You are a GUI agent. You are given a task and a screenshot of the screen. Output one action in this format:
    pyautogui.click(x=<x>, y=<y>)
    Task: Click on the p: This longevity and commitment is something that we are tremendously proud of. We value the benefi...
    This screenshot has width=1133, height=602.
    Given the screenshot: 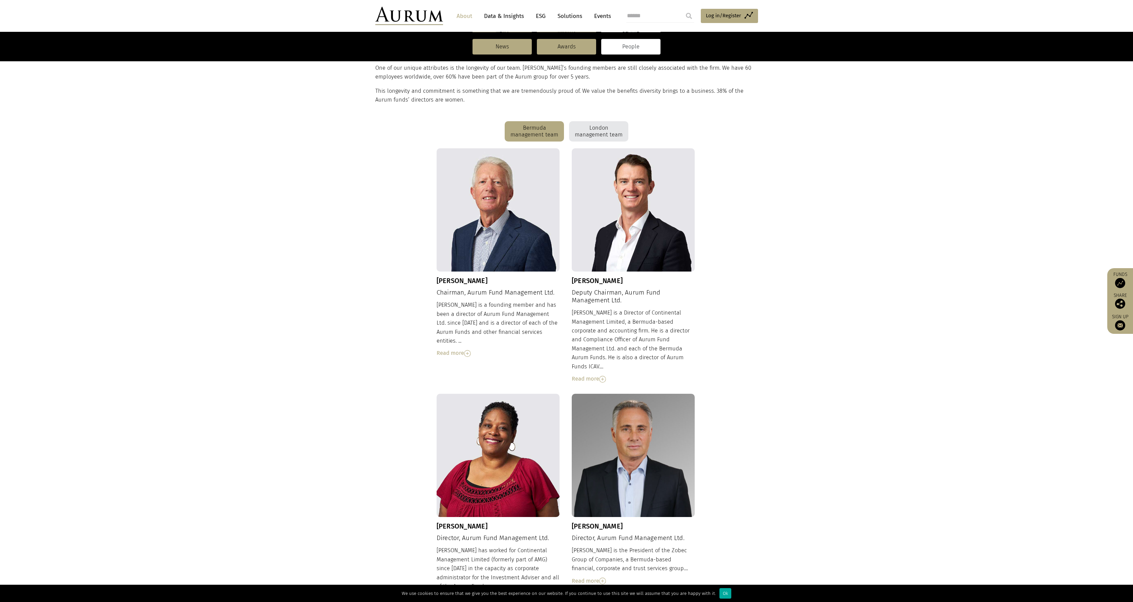 What is the action you would take?
    pyautogui.click(x=566, y=96)
    